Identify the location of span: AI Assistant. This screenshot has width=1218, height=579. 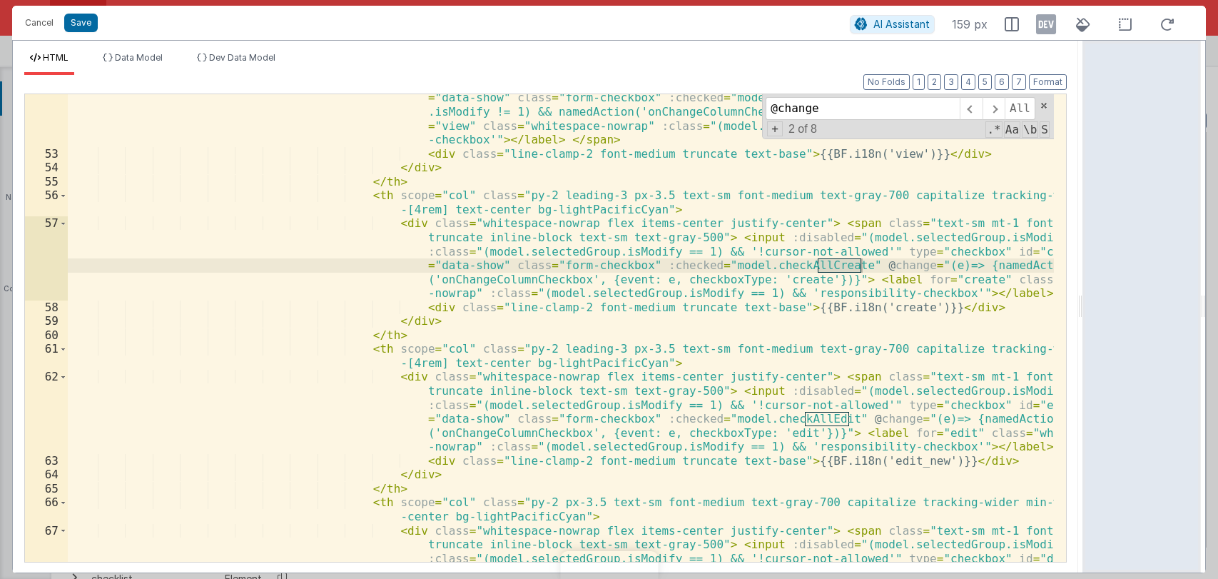
(902, 24).